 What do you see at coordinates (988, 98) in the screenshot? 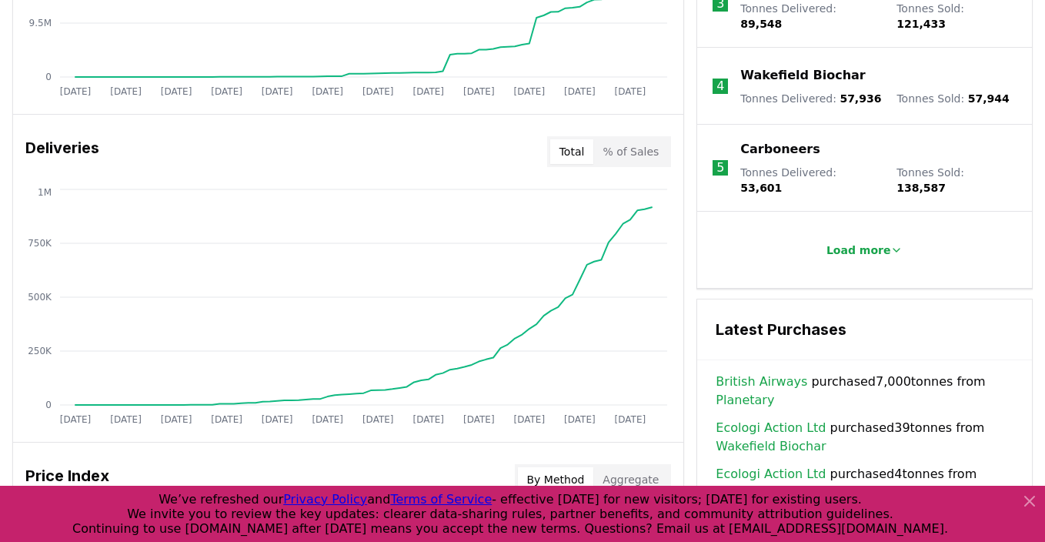
I see `span: 57,944` at bounding box center [988, 98].